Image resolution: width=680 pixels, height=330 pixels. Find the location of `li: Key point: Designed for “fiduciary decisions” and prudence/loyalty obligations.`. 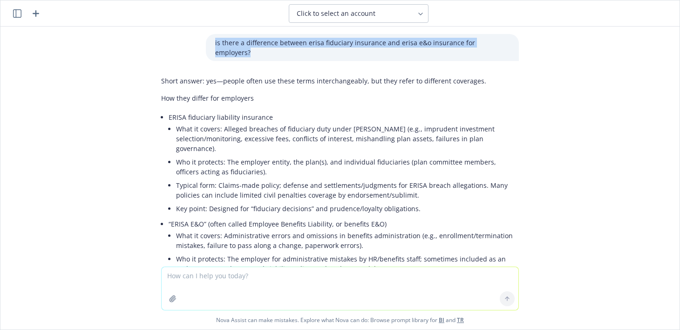

li: Key point: Designed for “fiduciary decisions” and prudence/loyalty obligations. is located at coordinates (347, 208).